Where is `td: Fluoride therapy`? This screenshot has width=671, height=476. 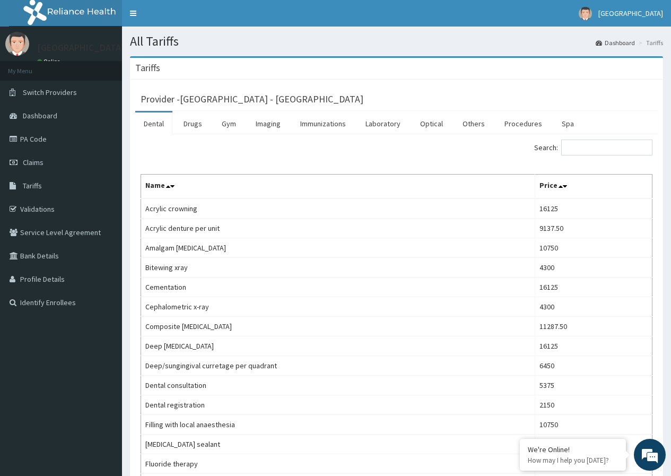 td: Fluoride therapy is located at coordinates (338, 463).